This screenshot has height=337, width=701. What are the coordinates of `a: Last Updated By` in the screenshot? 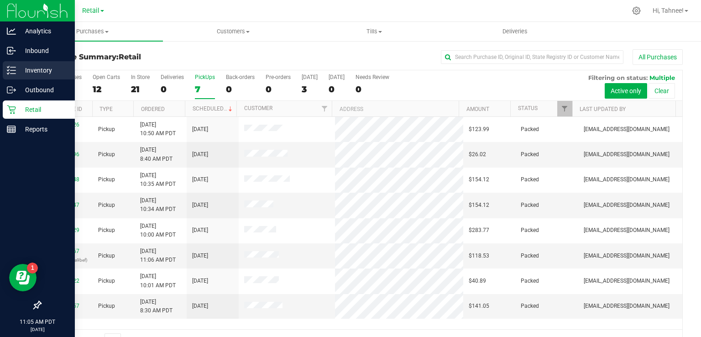 It's located at (602, 109).